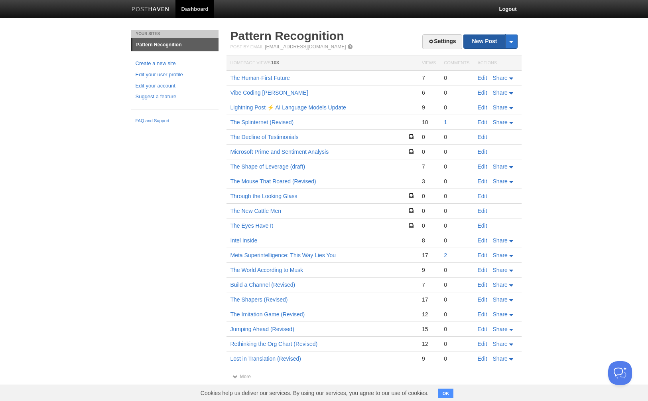  Describe the element at coordinates (175, 75) in the screenshot. I see `a: Edit your user profile` at that location.